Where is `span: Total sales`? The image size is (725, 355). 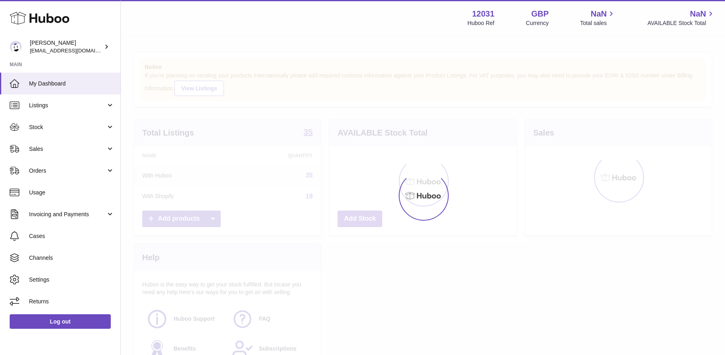 span: Total sales is located at coordinates (598, 23).